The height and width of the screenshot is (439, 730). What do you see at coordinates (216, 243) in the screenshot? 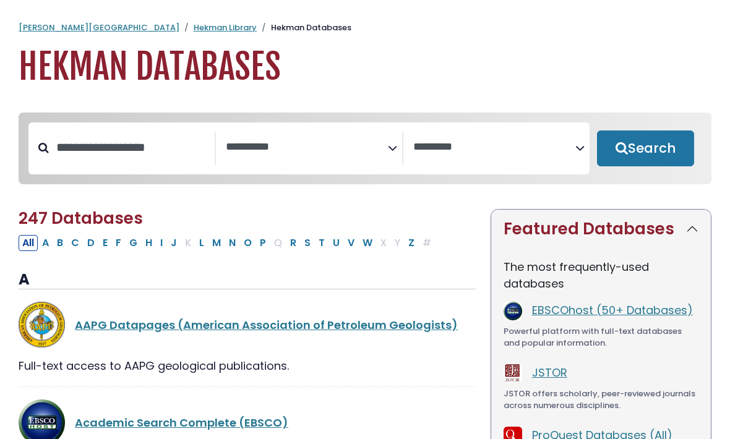
I see `button: Filter Results M` at bounding box center [216, 243].